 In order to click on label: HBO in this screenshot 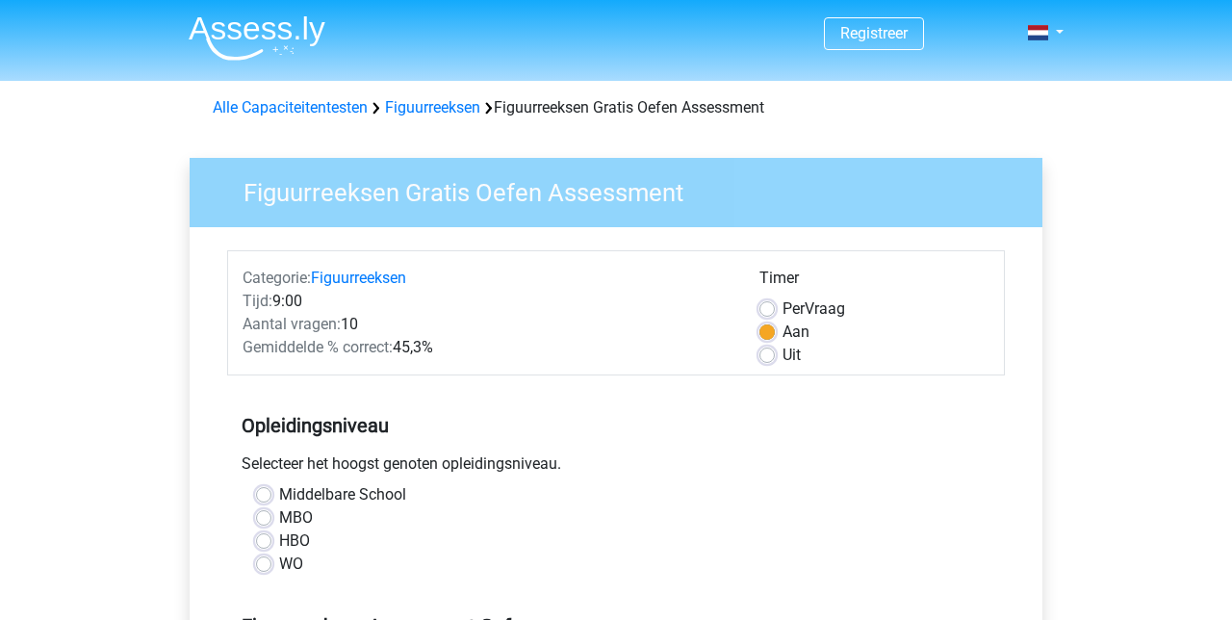, I will do `click(295, 541)`.